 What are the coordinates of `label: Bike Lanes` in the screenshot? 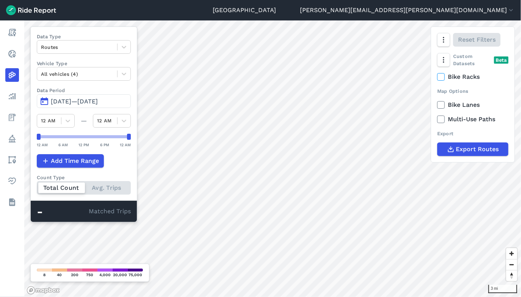 It's located at (473, 105).